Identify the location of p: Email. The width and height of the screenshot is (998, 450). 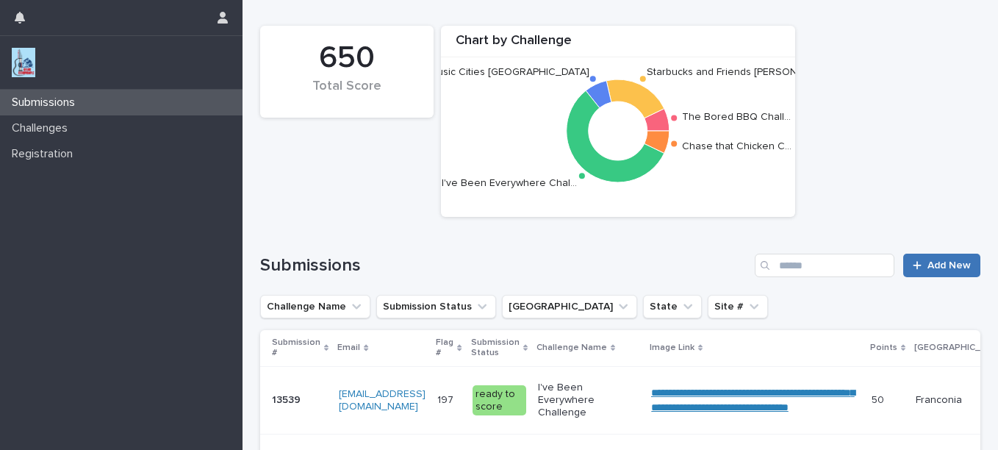
(348, 348).